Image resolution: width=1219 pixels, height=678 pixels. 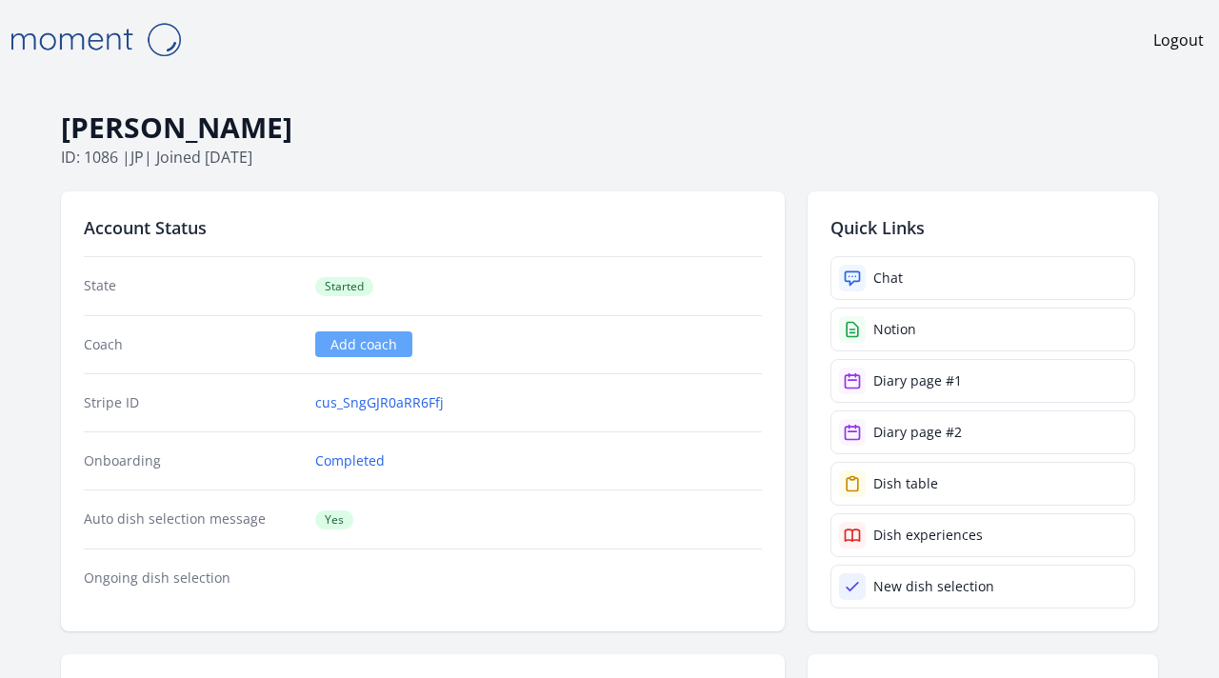 I want to click on a: cus_SngGJR0aRR6Ffj, so click(x=379, y=403).